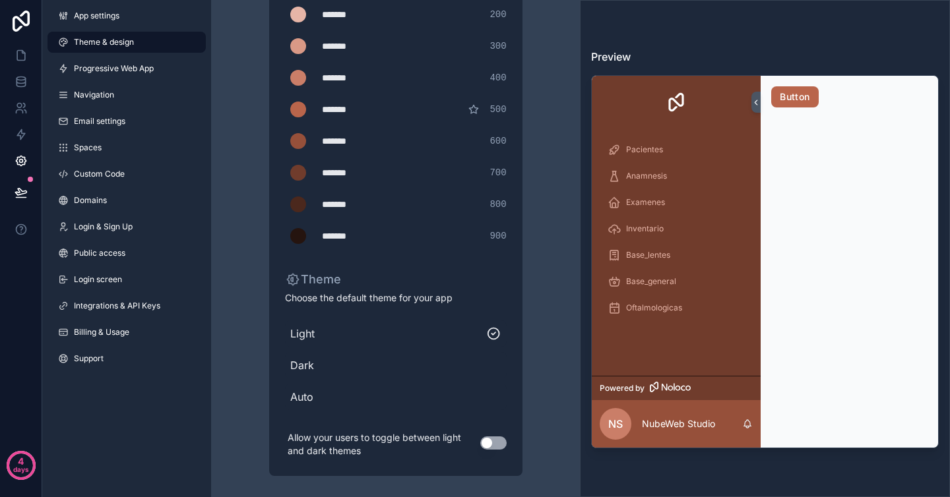 The width and height of the screenshot is (950, 497). Describe the element at coordinates (104, 42) in the screenshot. I see `span: Theme & design` at that location.